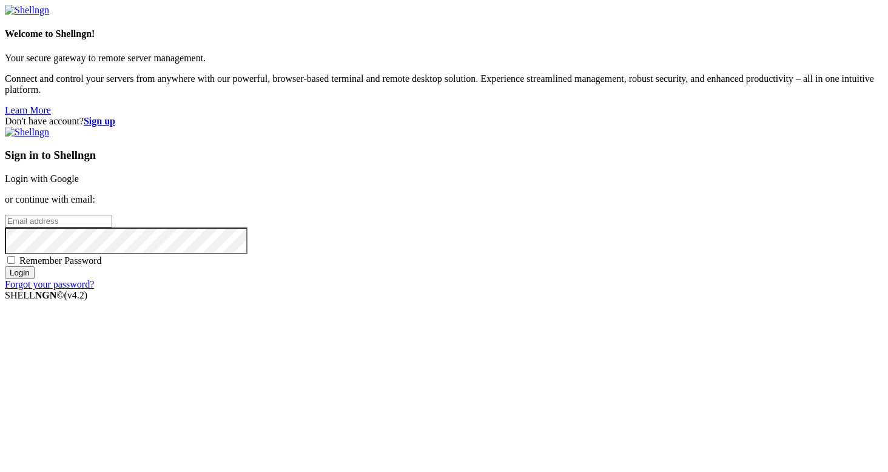 The image size is (888, 472). What do you see at coordinates (444, 121) in the screenshot?
I see `div: Don't have account?` at bounding box center [444, 121].